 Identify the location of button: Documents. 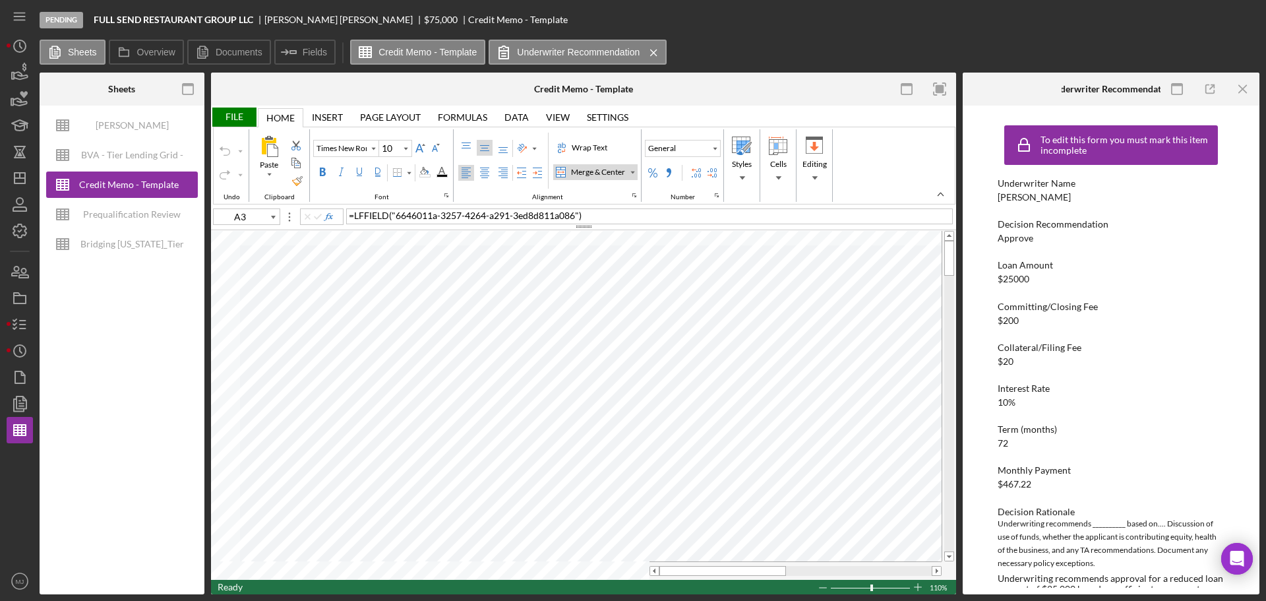
(229, 52).